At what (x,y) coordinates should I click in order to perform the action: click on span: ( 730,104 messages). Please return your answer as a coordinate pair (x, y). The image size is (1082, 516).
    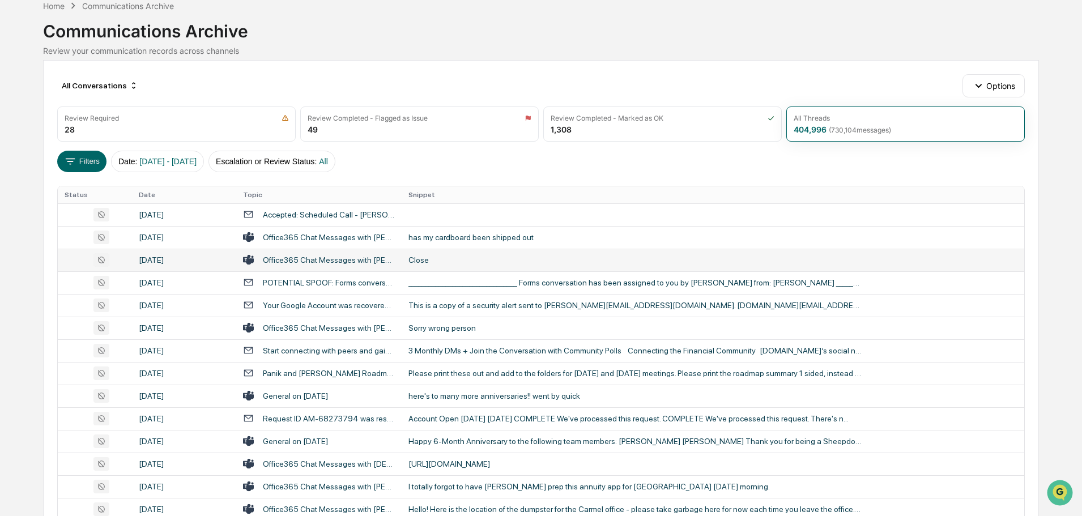
    Looking at the image, I should click on (860, 130).